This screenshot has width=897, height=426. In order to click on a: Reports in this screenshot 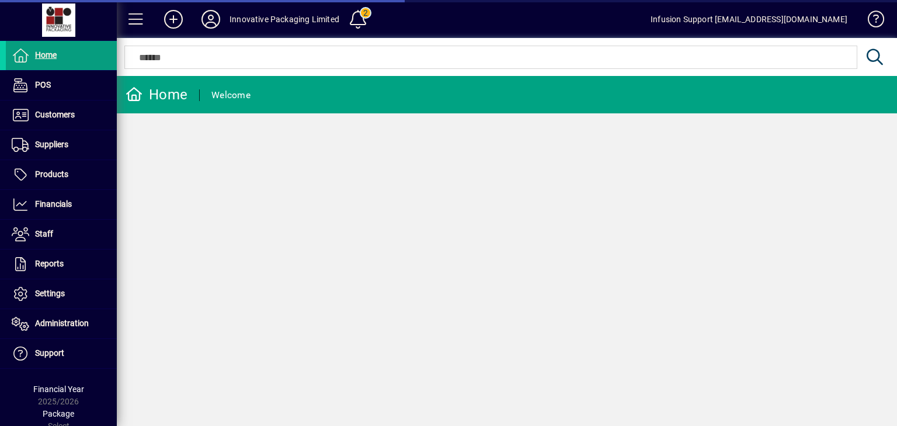, I will do `click(61, 264)`.